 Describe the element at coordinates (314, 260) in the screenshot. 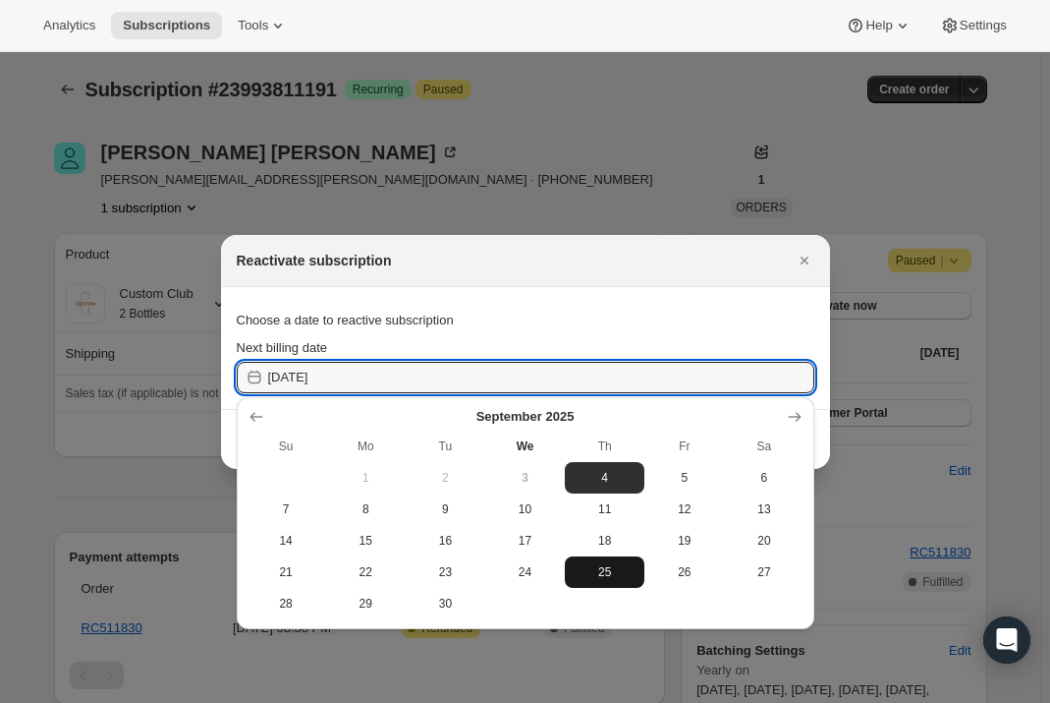

I see `h2: Reactivate subscription` at that location.